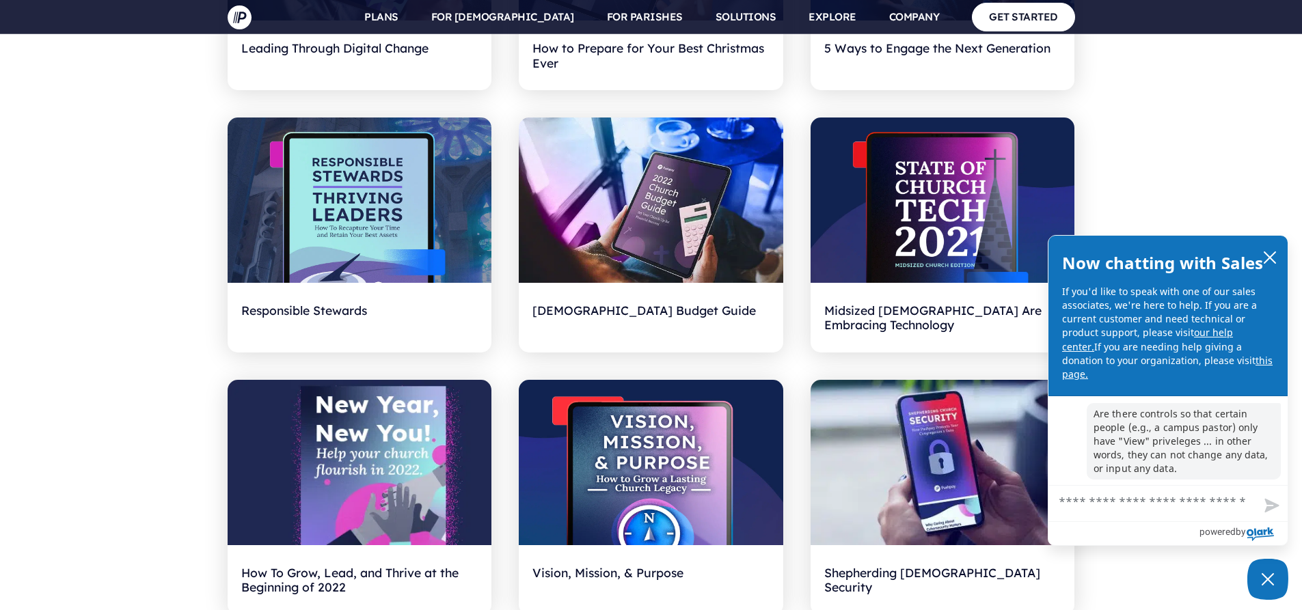 This screenshot has width=1302, height=610. I want to click on a: our help center., so click(1147, 339).